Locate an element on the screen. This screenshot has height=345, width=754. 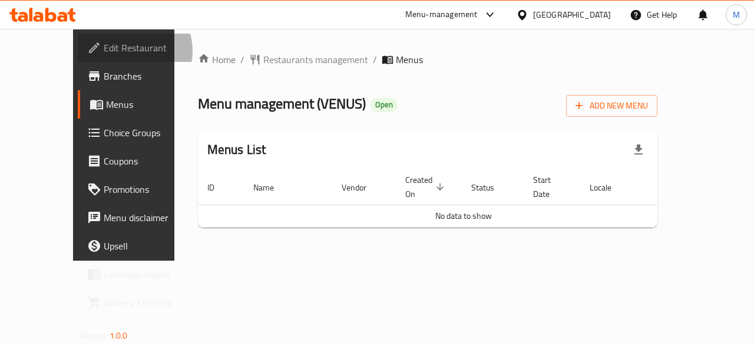
span: Restaurants management is located at coordinates (316, 59).